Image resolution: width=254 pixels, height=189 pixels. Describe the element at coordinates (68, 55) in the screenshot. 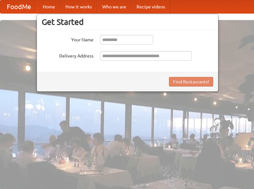

I see `label: Delivery Address` at that location.